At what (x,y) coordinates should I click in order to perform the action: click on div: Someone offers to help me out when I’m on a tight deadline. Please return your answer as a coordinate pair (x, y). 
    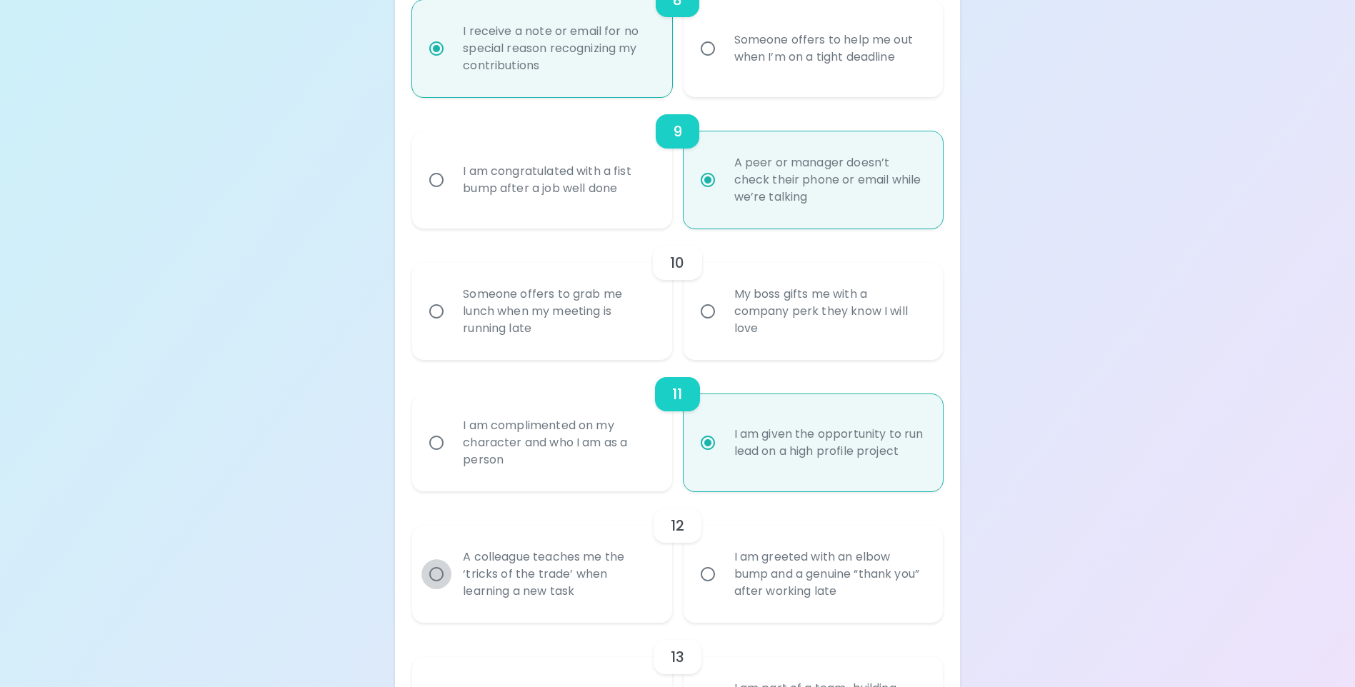
    Looking at the image, I should click on (829, 49).